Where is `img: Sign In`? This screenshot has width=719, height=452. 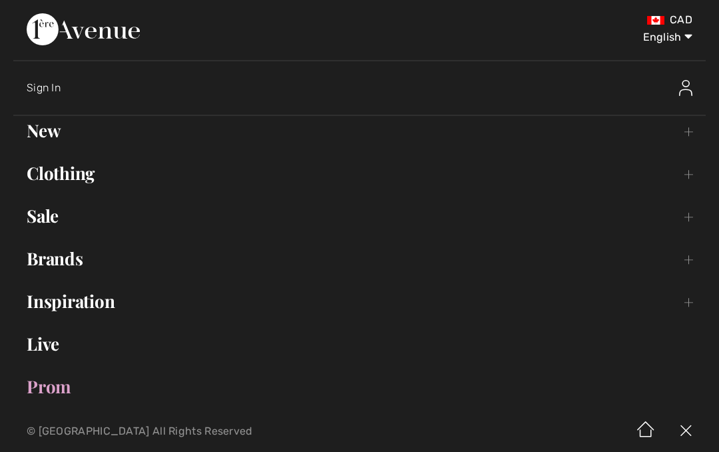 img: Sign In is located at coordinates (686, 88).